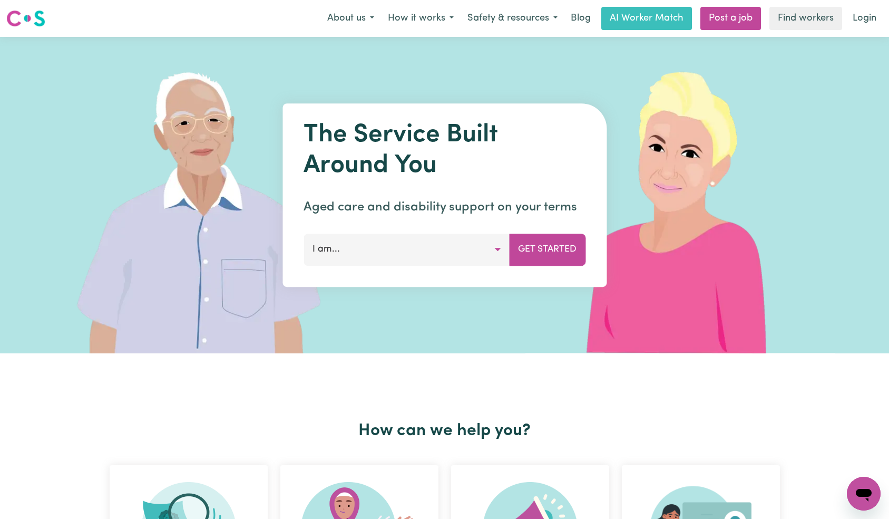  I want to click on a: Careseekers logo, so click(26, 18).